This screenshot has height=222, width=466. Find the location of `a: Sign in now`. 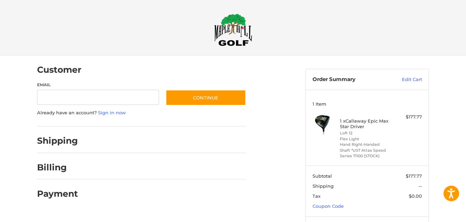

a: Sign in now is located at coordinates (112, 112).